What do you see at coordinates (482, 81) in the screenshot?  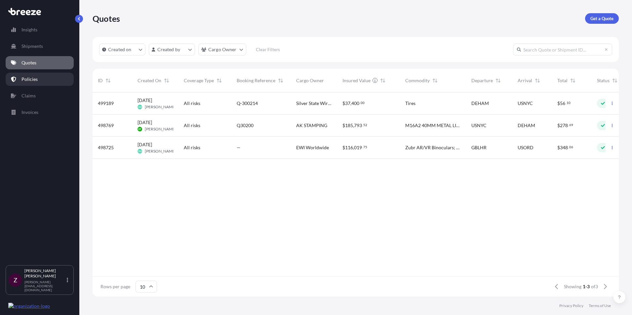 I see `span: Departure` at bounding box center [482, 81].